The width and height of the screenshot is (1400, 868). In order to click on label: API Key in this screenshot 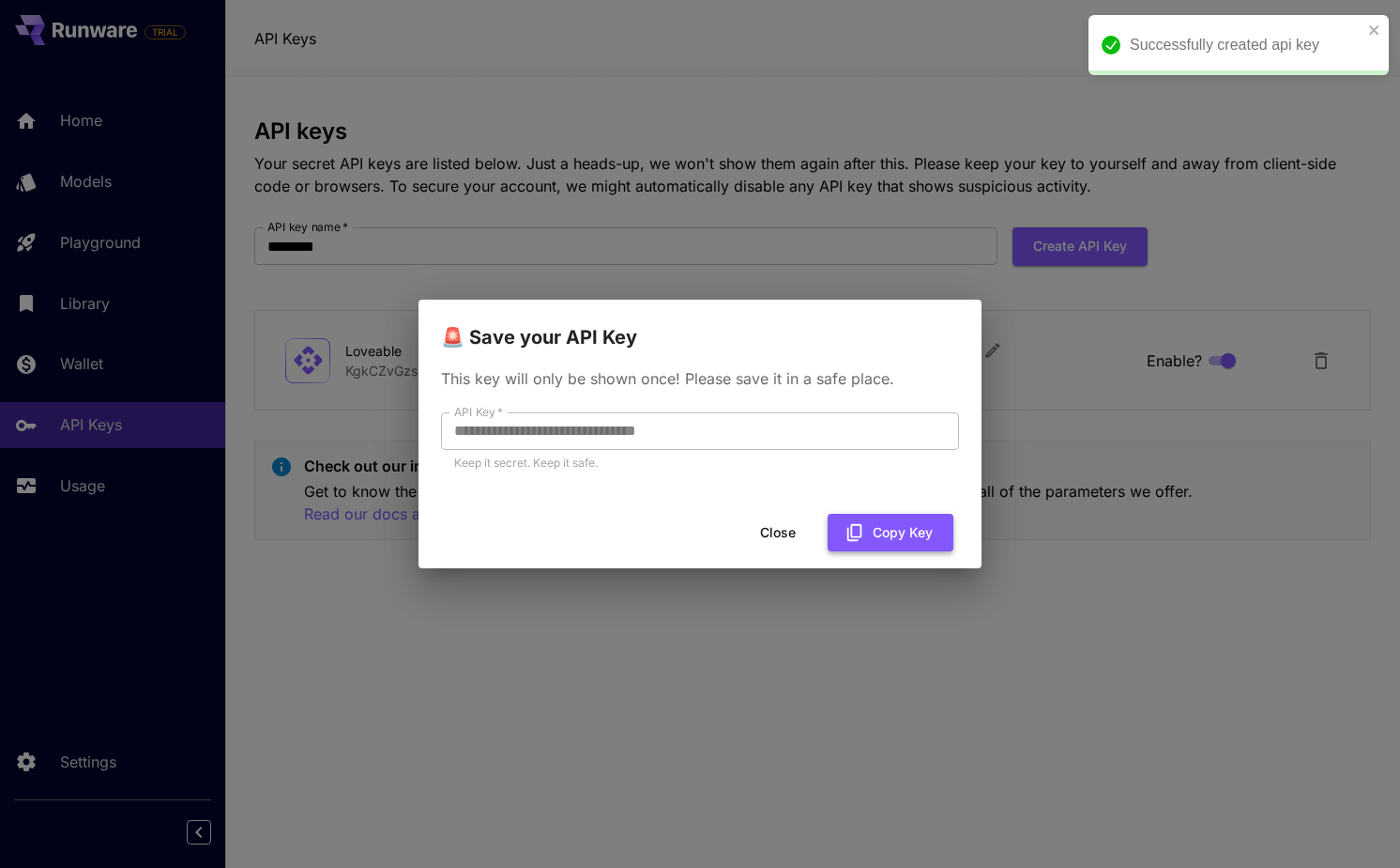, I will do `click(479, 411)`.